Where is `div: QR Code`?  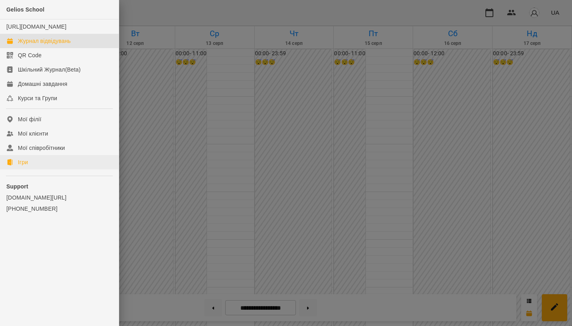 div: QR Code is located at coordinates (30, 55).